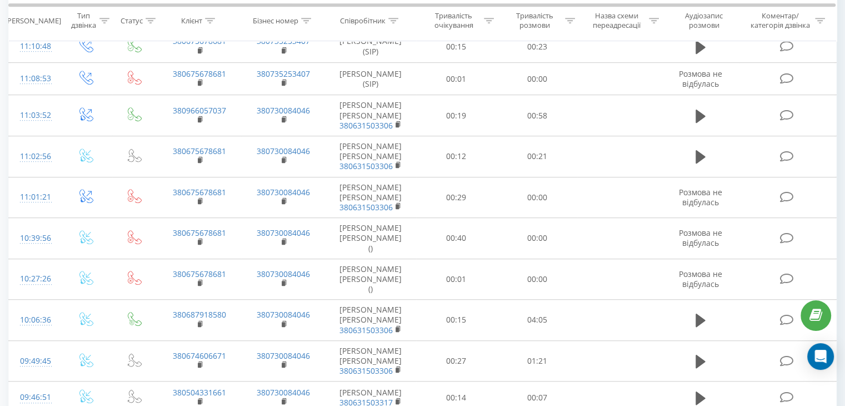  What do you see at coordinates (617, 21) in the screenshot?
I see `div: Назва схеми переадресації` at bounding box center [617, 21].